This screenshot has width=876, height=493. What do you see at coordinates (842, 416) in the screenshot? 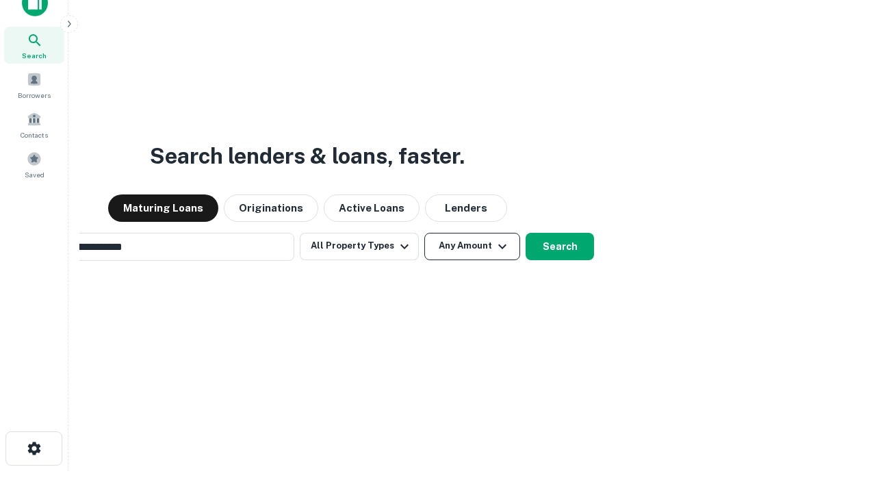
I see `div: Chat Widget` at bounding box center [842, 416].